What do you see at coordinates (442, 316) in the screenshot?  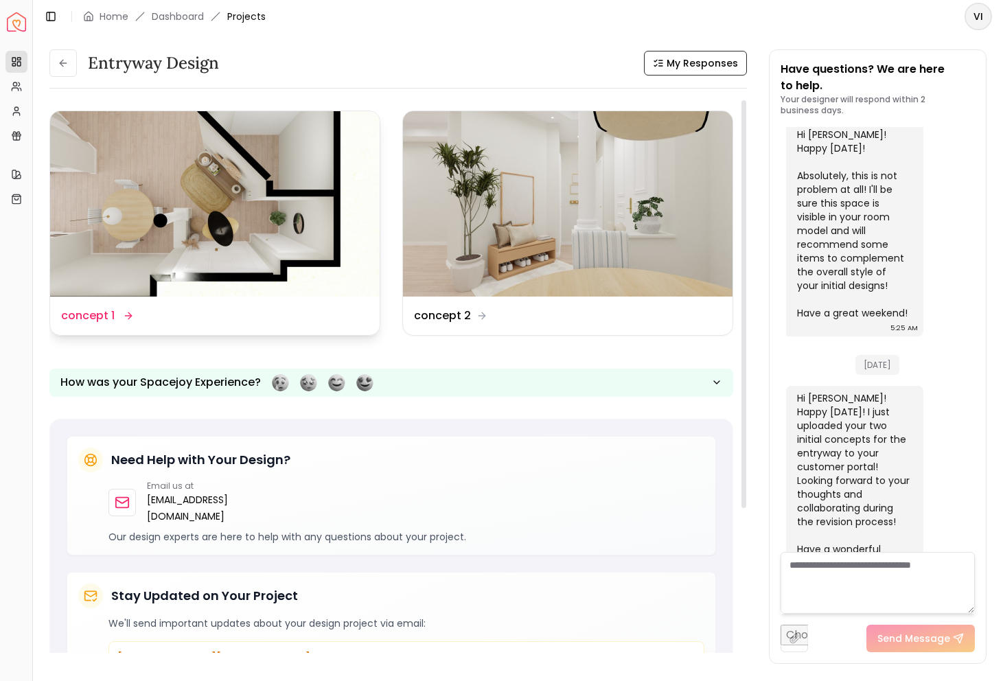 I see `dd: concept 2` at bounding box center [442, 316].